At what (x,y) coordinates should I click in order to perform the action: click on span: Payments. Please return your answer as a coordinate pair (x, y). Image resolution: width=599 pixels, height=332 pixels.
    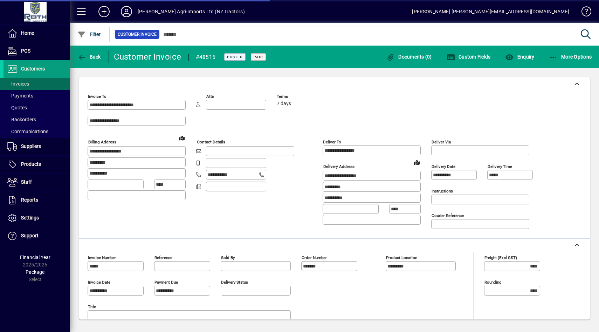
    Looking at the image, I should click on (20, 96).